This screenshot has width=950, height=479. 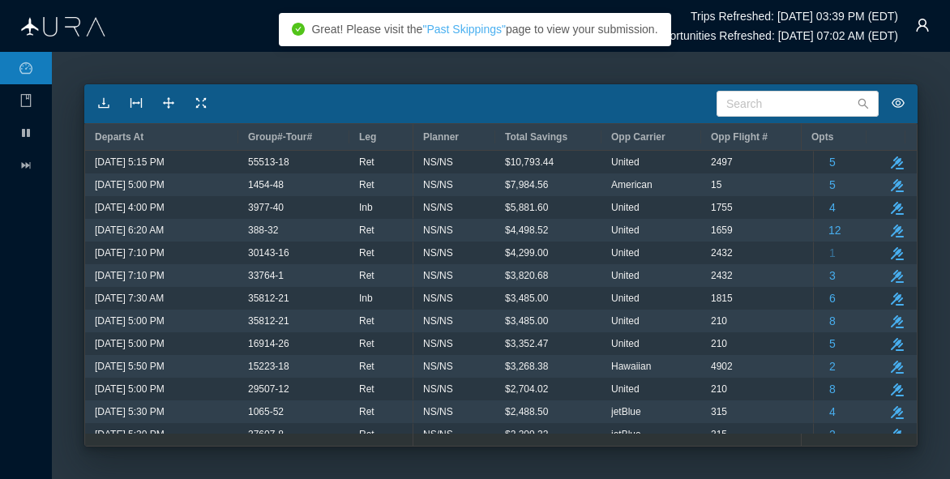 What do you see at coordinates (441, 137) in the screenshot?
I see `span: Planner` at bounding box center [441, 137].